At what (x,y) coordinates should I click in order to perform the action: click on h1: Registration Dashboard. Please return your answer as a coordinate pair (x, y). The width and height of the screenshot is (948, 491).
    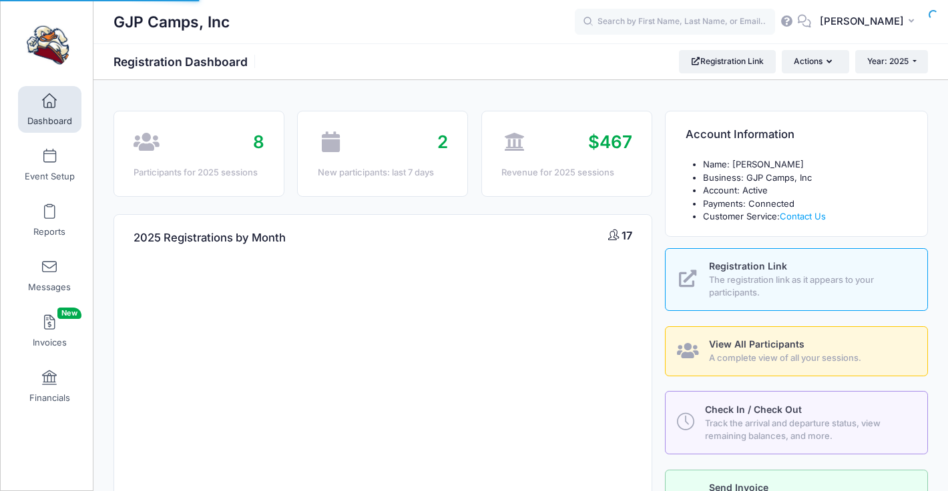
    Looking at the image, I should click on (186, 61).